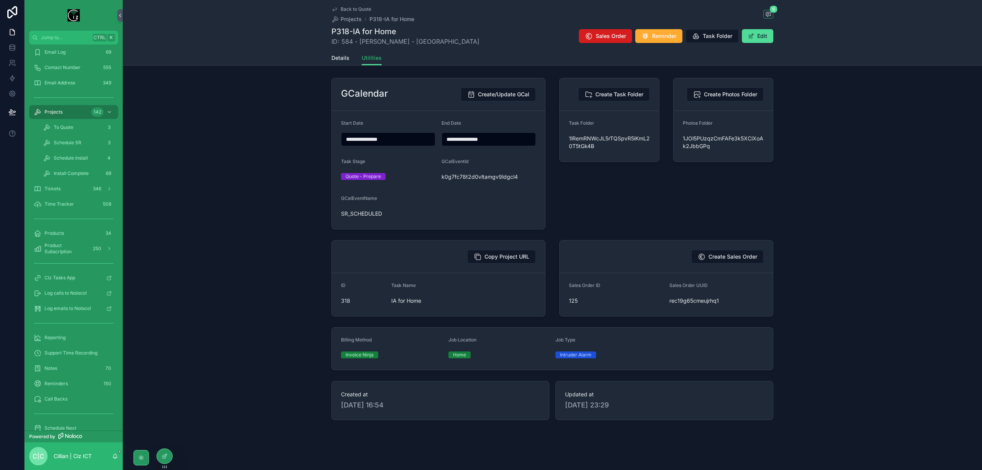  Describe the element at coordinates (392, 19) in the screenshot. I see `a: P318-IA for Home` at that location.